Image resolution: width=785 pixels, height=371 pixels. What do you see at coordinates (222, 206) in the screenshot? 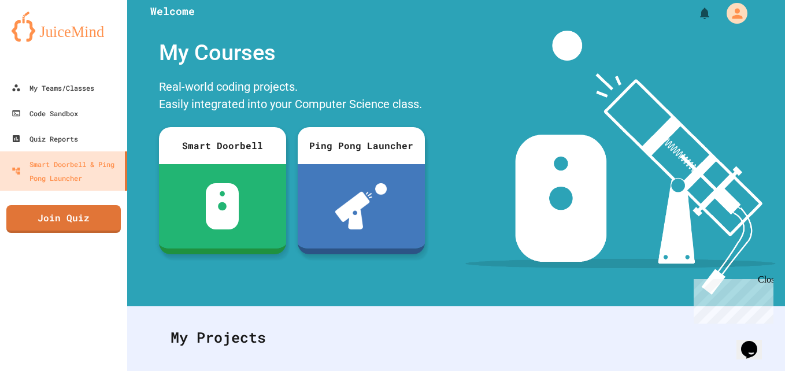
I see `img: sdb-white.svg` at bounding box center [222, 206].